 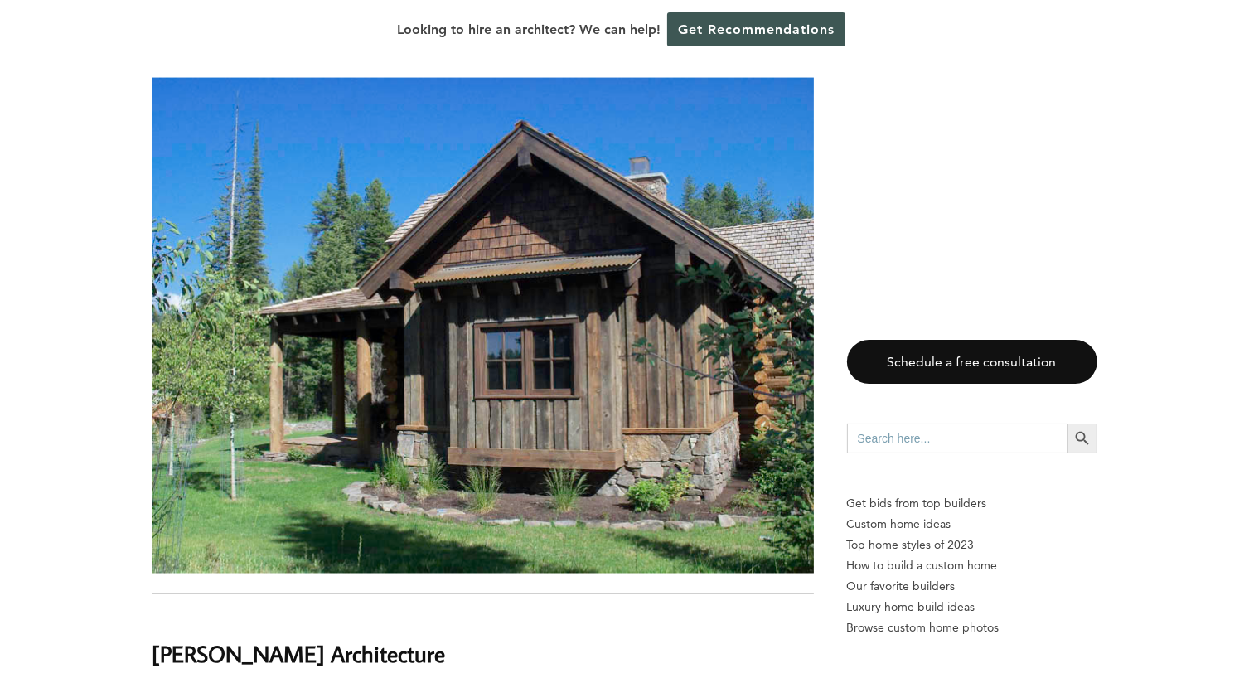 I want to click on a: Schedule a free consultation, so click(x=972, y=361).